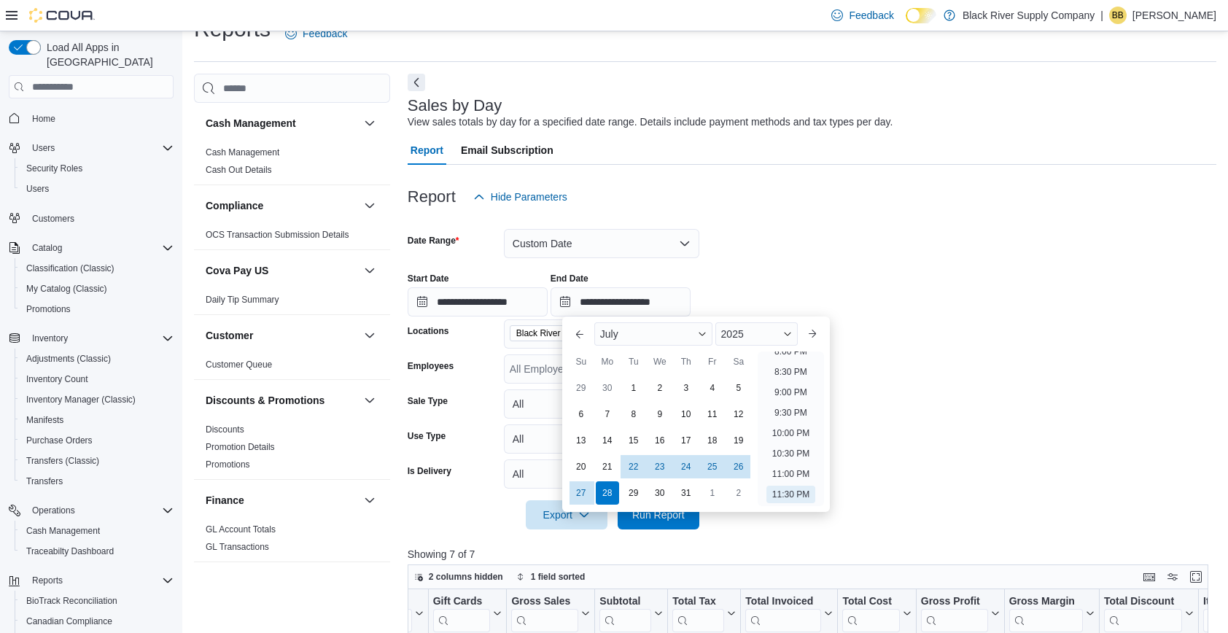 This screenshot has width=1228, height=633. Describe the element at coordinates (370, 500) in the screenshot. I see `button: Finance` at that location.